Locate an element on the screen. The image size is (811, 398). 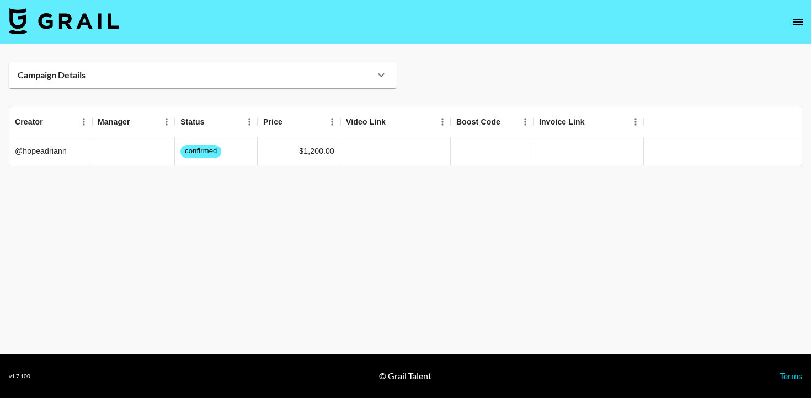
div: $1,200.00 is located at coordinates (317, 151).